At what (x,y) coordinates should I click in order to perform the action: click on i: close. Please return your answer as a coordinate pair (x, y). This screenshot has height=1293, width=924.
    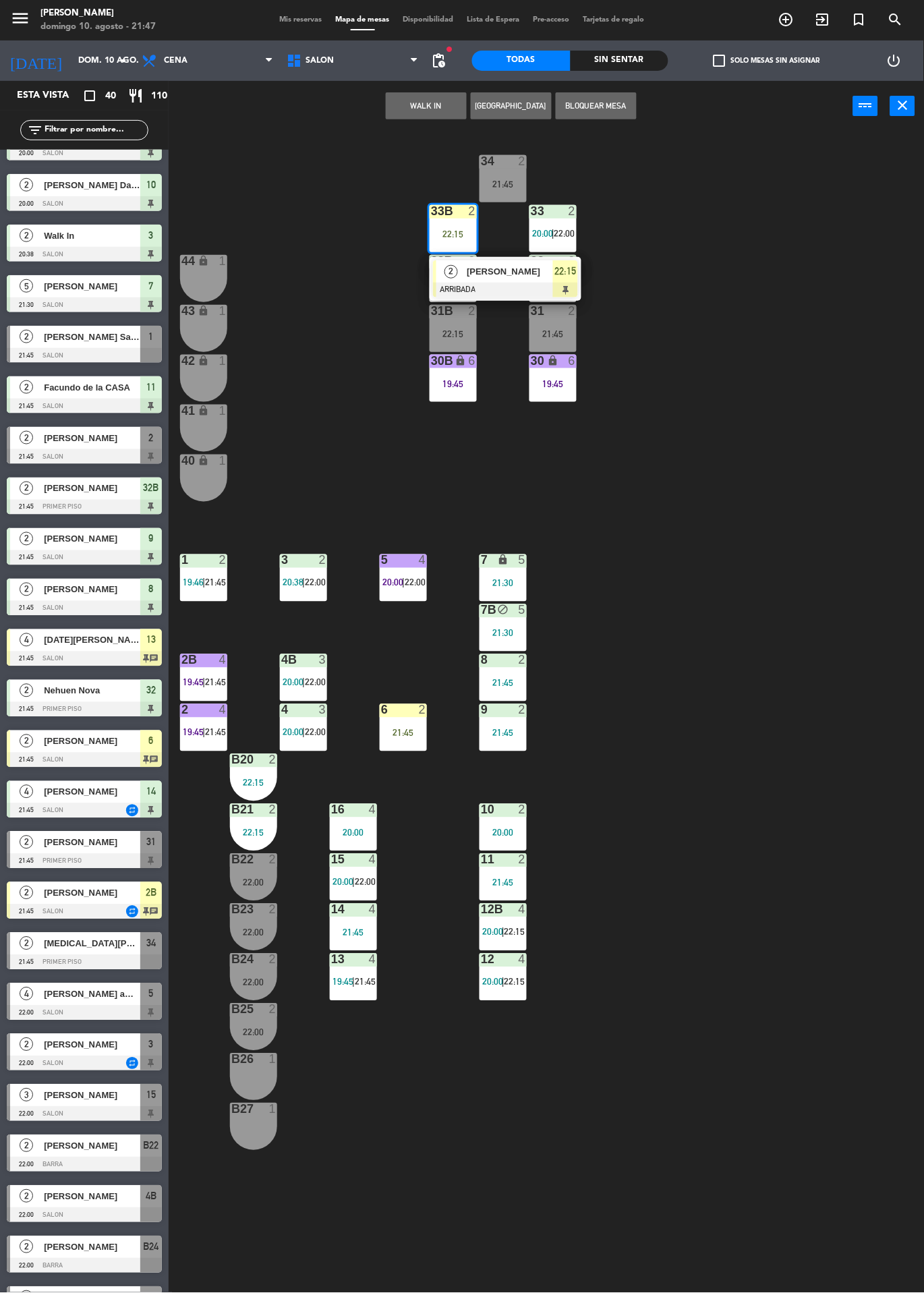
    Looking at the image, I should click on (903, 105).